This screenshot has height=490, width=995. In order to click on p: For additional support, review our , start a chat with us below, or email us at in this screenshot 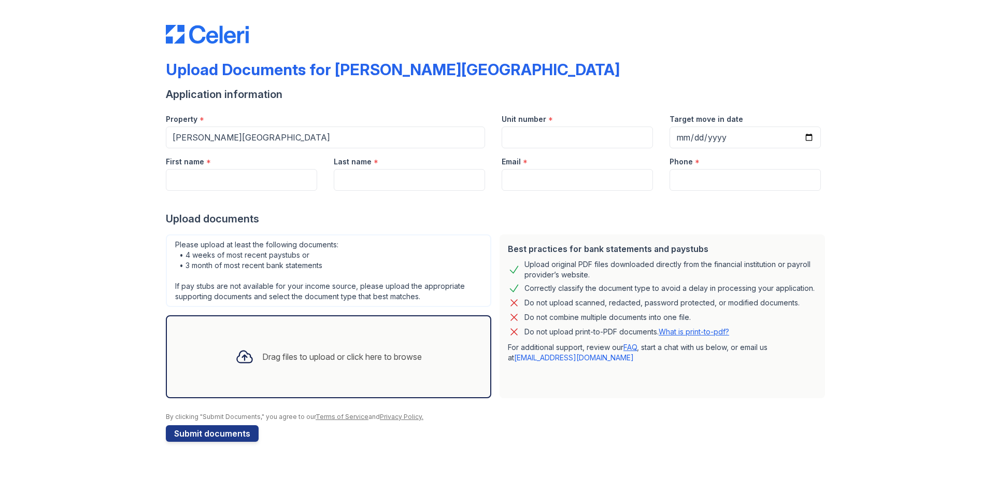, I will do `click(663, 353)`.